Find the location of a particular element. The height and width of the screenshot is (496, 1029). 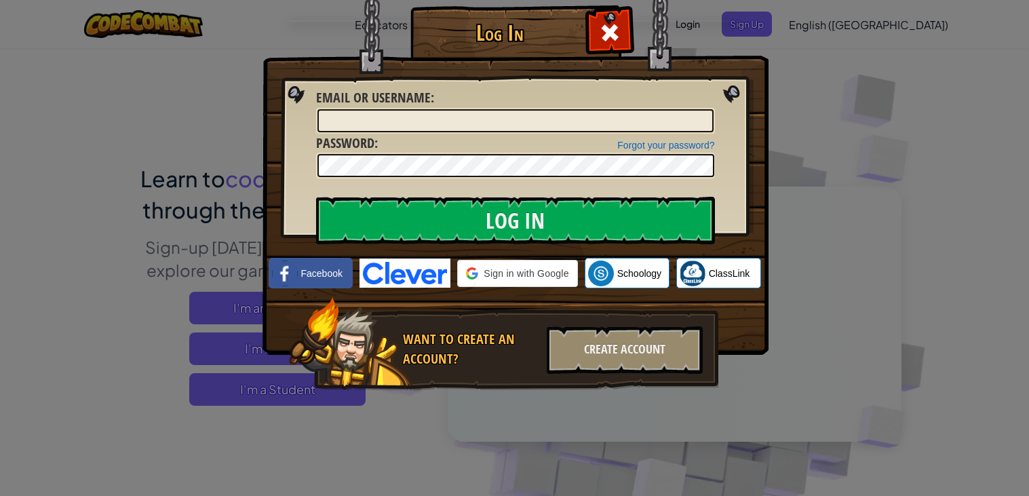

input: Log In is located at coordinates (515, 220).